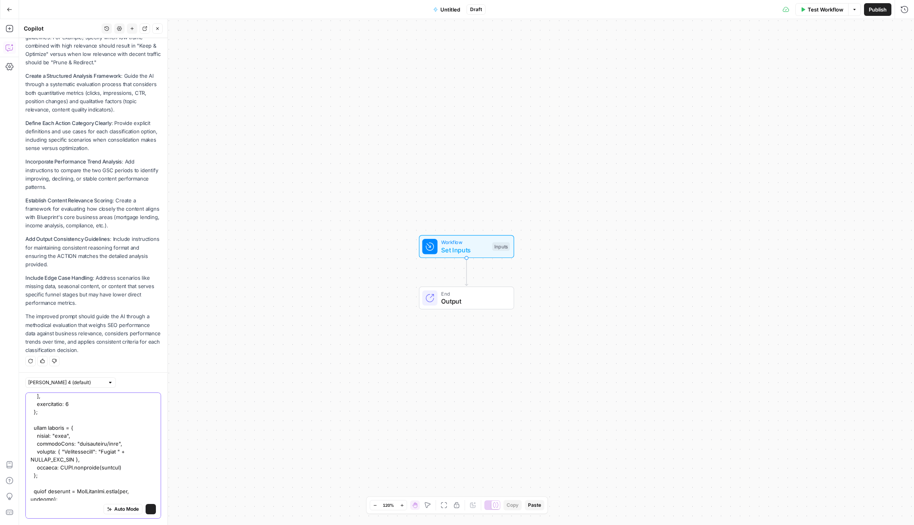 This screenshot has width=914, height=525. What do you see at coordinates (66, 383) in the screenshot?
I see `input: Claude Sonnet 4 (default)` at bounding box center [66, 383].